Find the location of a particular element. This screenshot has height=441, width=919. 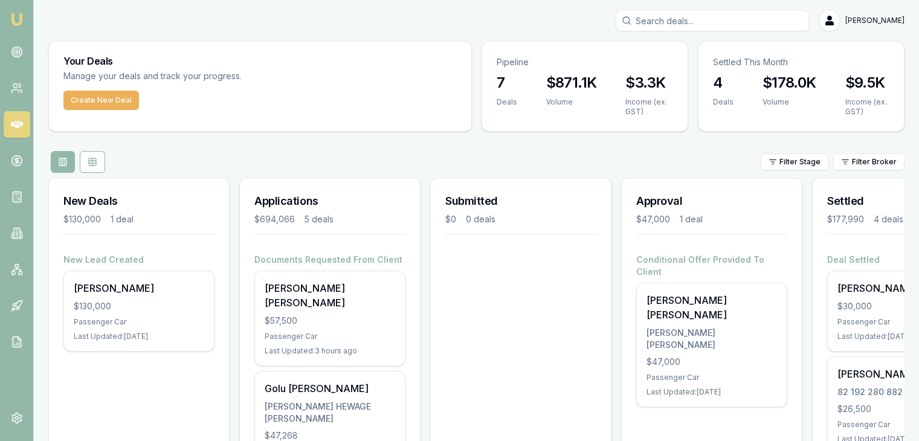

h3: Approval is located at coordinates (712, 201).